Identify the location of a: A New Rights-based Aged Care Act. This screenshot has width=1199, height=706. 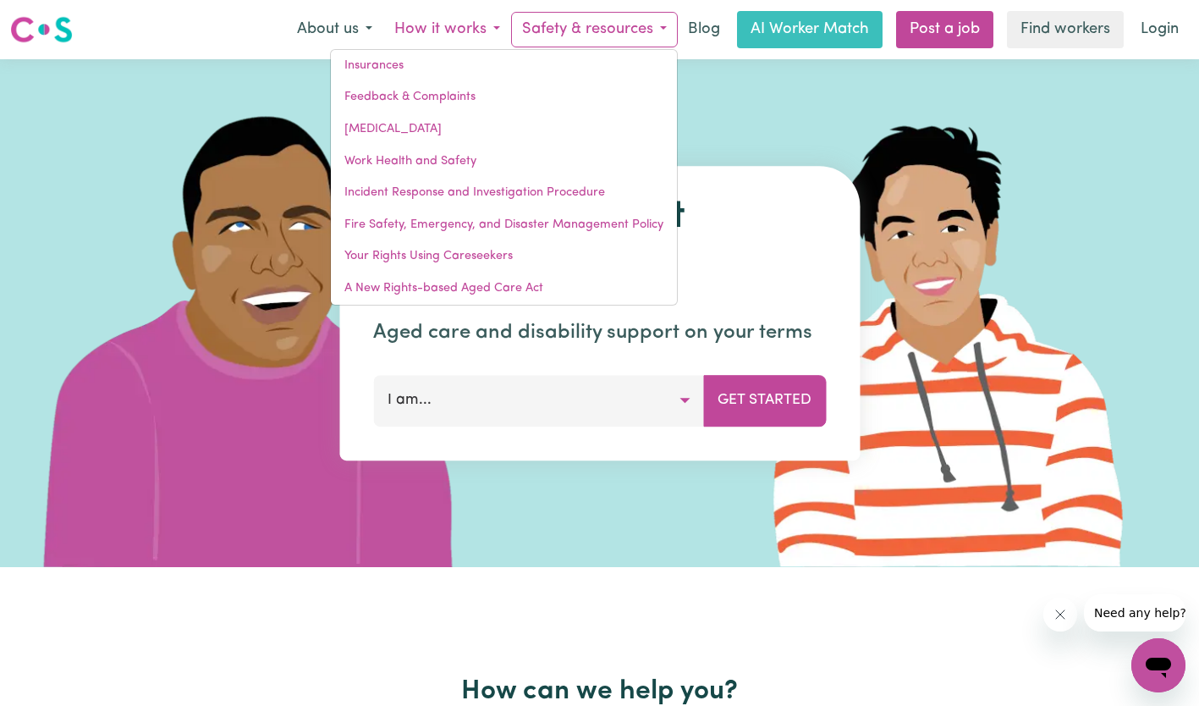
(503, 289).